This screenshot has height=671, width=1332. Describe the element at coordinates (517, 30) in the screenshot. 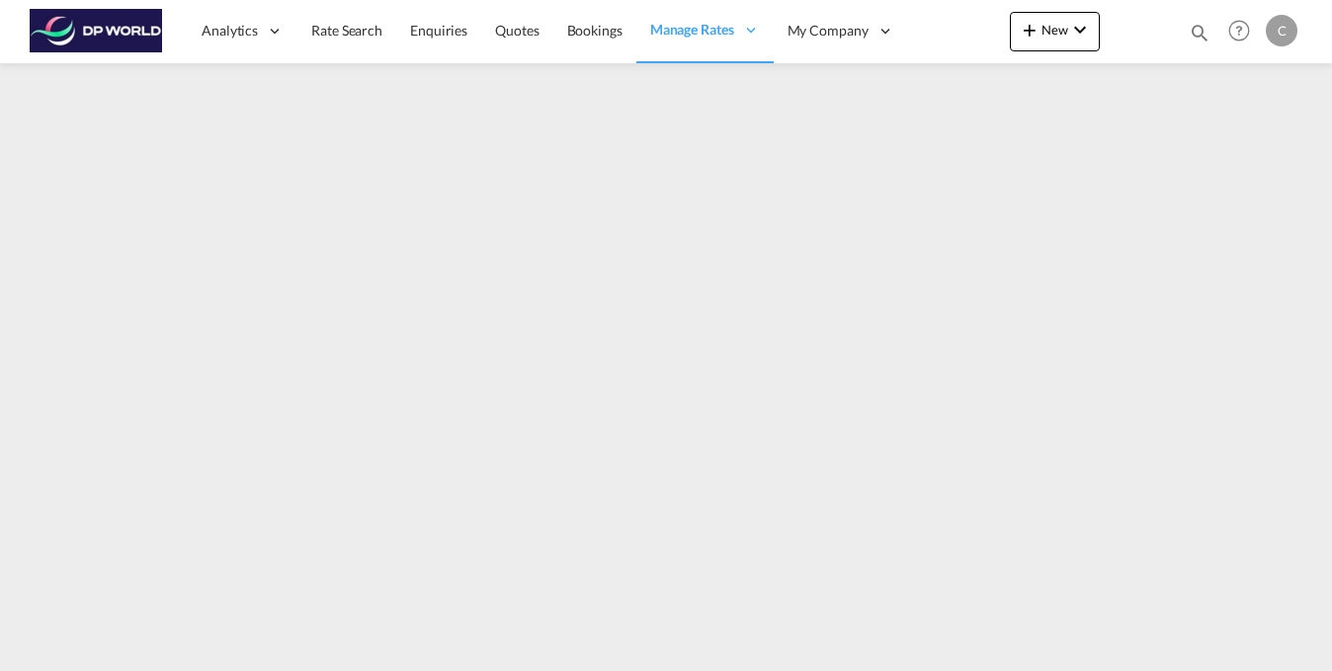

I see `span: Quotes` at that location.